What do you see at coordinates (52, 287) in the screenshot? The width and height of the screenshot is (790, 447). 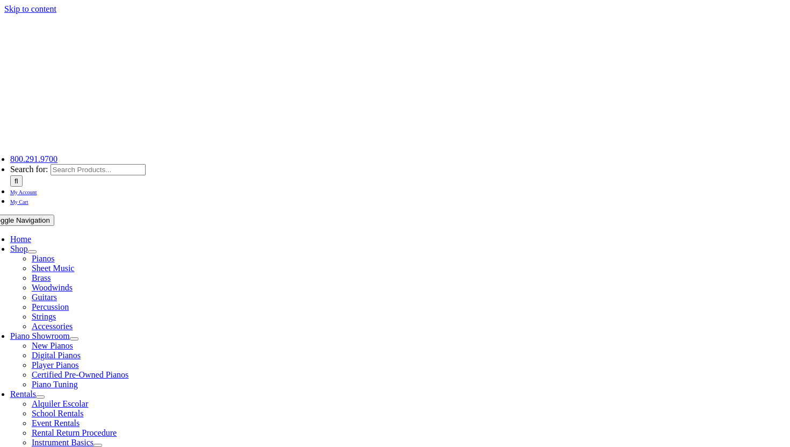 I see `span: Woodwinds` at bounding box center [52, 287].